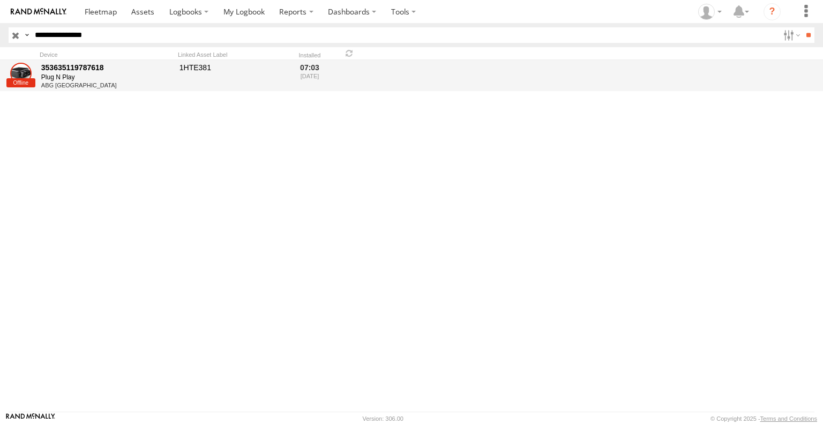  Describe the element at coordinates (231, 76) in the screenshot. I see `div: 1HTE381` at that location.